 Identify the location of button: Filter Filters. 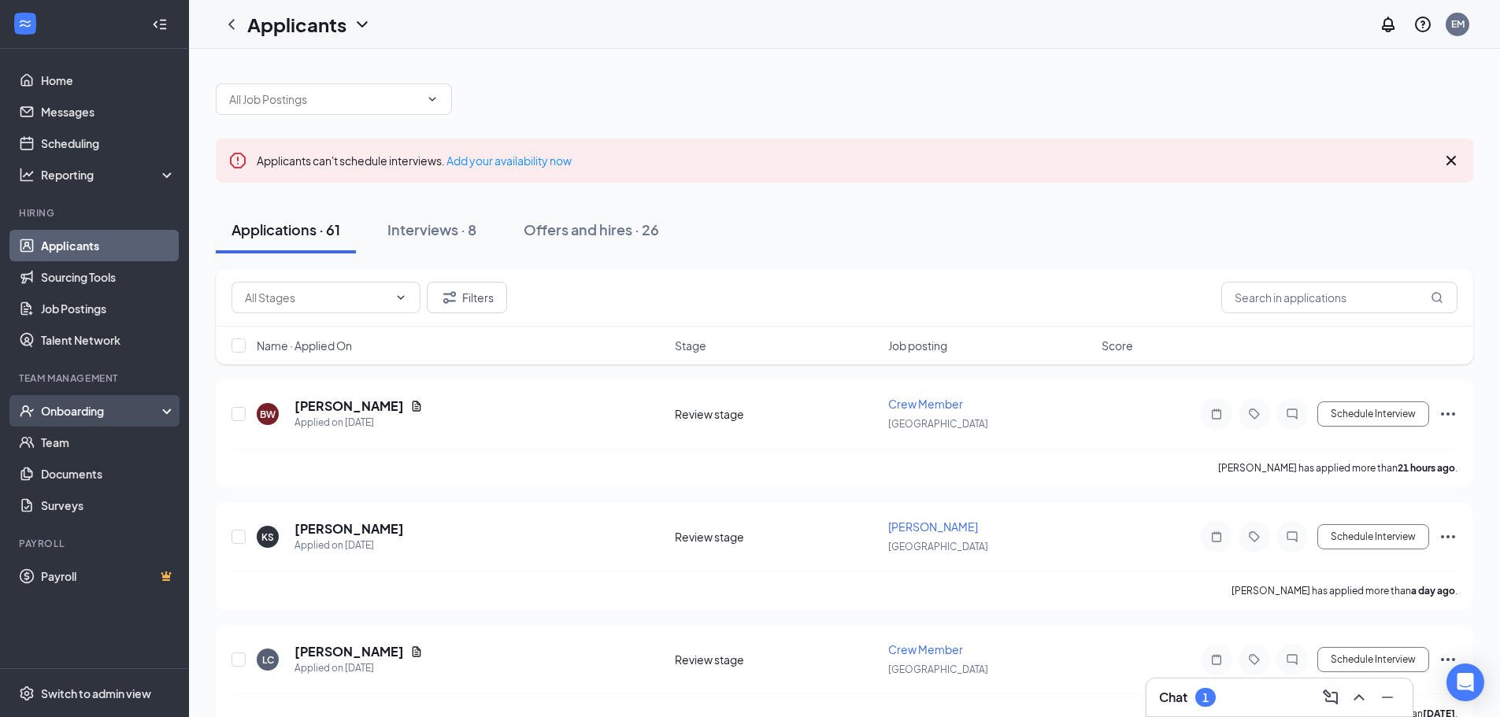
(467, 298).